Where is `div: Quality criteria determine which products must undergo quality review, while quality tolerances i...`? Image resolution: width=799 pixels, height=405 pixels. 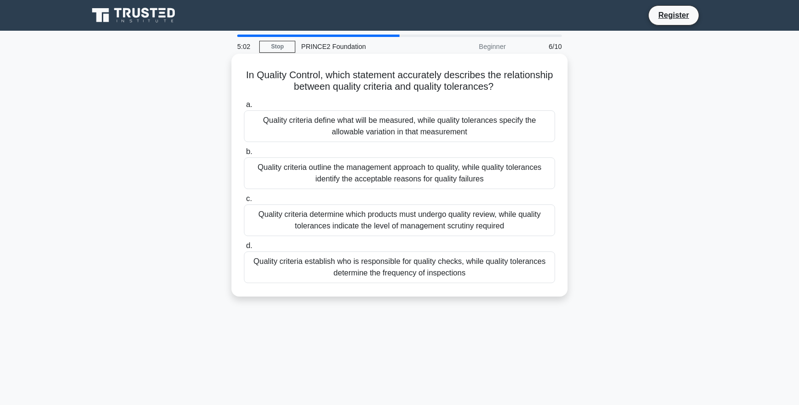 div: Quality criteria determine which products must undergo quality review, while quality tolerances i... is located at coordinates (400, 220).